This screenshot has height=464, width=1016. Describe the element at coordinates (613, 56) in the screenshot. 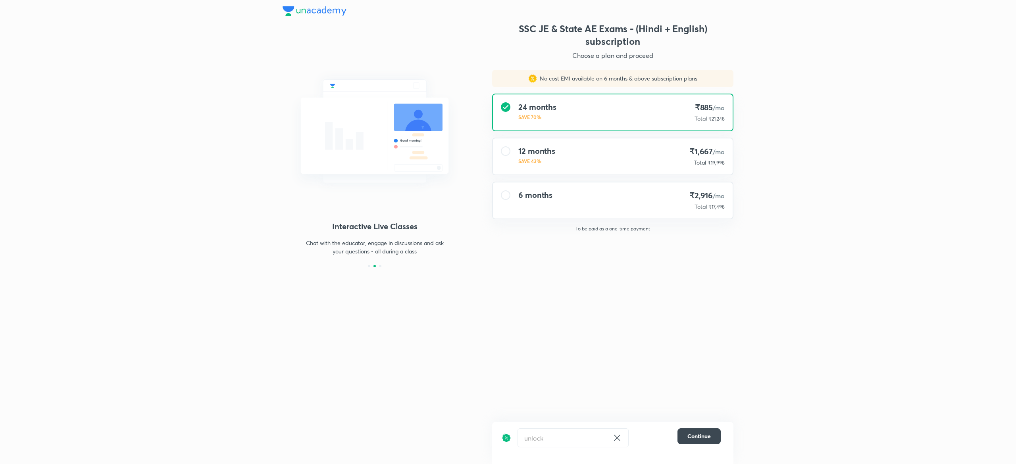

I see `p: Choose a plan and proceed` at that location.